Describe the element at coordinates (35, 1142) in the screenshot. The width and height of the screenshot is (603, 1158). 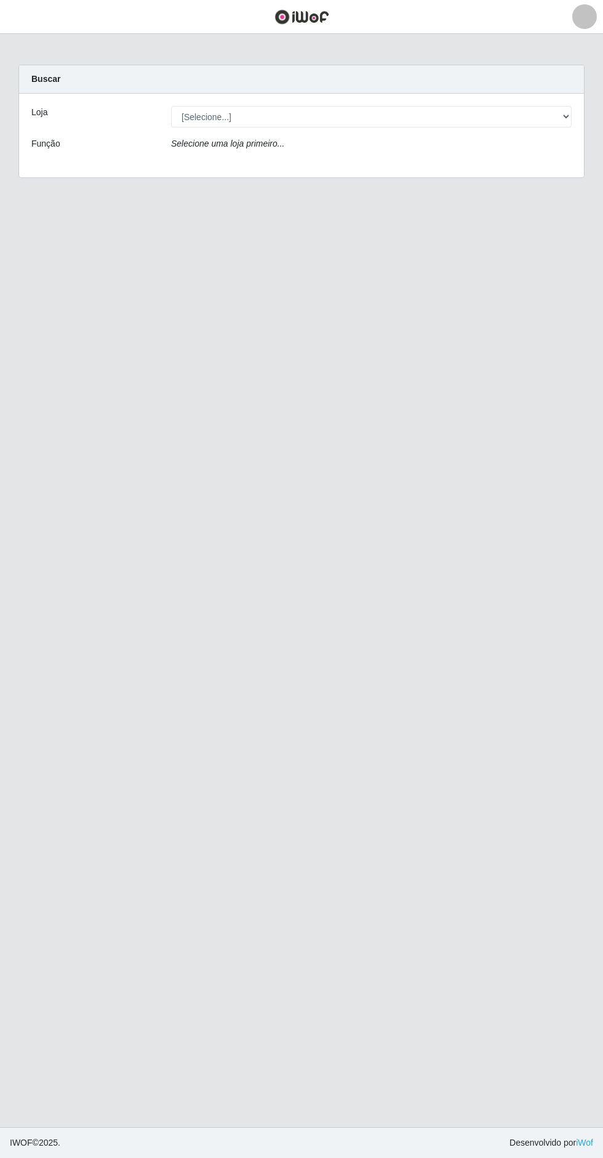
I see `span: © 2025 .` at that location.